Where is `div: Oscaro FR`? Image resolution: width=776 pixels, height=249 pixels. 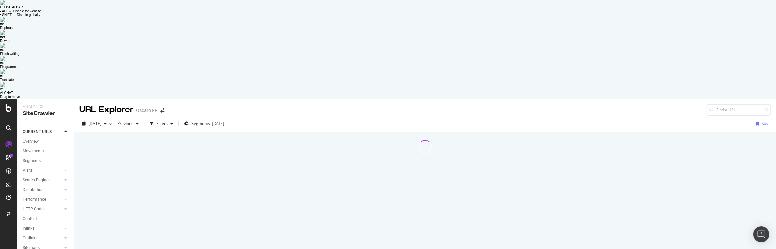
div: Oscaro FR is located at coordinates (147, 110).